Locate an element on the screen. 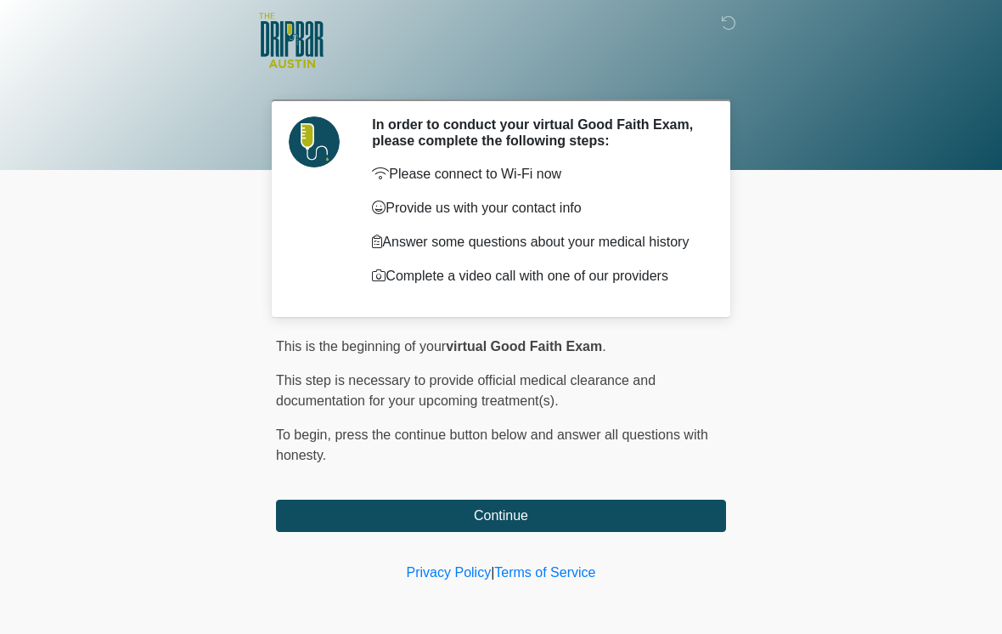  p: Answer some questions about your medical history is located at coordinates (536, 242).